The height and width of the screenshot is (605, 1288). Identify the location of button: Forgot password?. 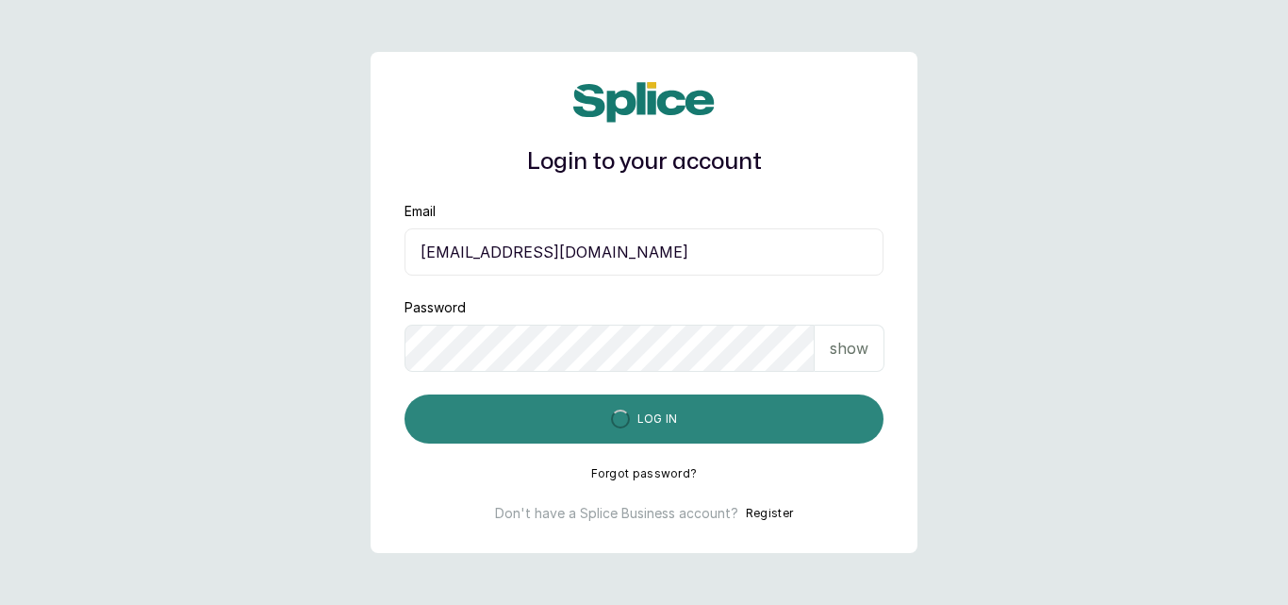
(644, 473).